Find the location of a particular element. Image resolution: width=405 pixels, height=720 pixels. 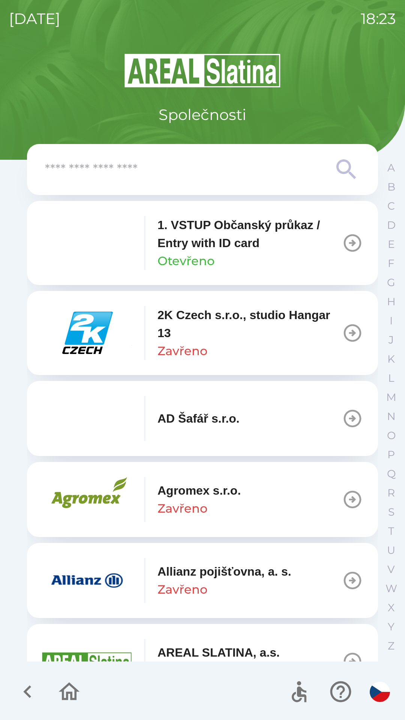

button: 1. VSTUP Občanský průkaz / Entry with ID cardOtevřeno is located at coordinates (203, 243).